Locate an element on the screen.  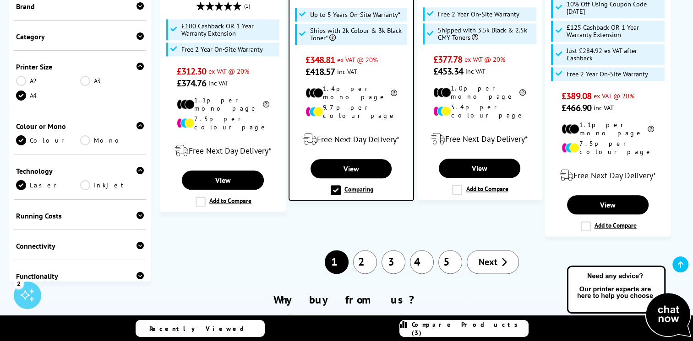
a: Inkjet is located at coordinates (112, 185).